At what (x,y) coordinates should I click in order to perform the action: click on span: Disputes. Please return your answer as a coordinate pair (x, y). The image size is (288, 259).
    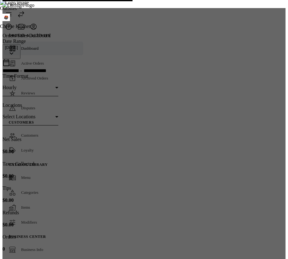
    Looking at the image, I should click on (28, 108).